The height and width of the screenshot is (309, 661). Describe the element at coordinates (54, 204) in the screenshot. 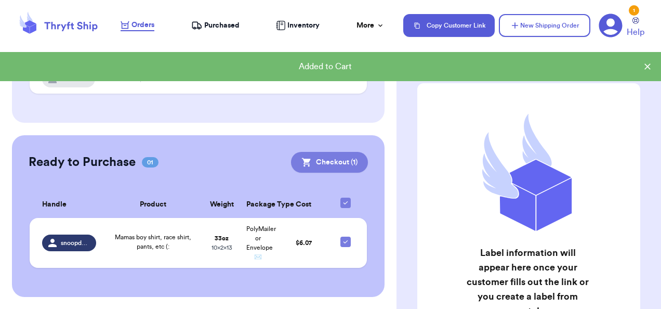

I see `span: Handle` at that location.